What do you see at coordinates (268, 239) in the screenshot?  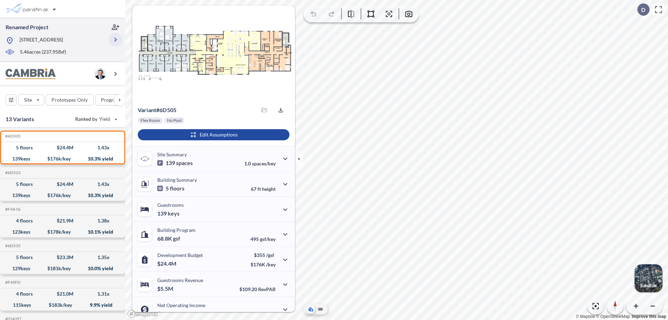 I see `span: gsf/key` at bounding box center [268, 239].